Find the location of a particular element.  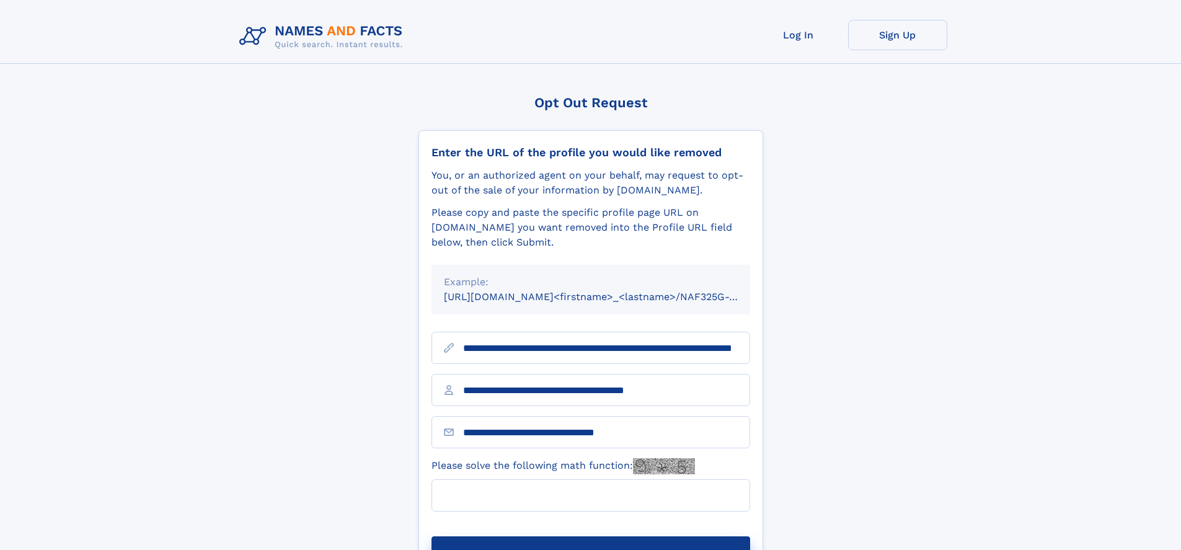

a: Sign Up is located at coordinates (898, 35).